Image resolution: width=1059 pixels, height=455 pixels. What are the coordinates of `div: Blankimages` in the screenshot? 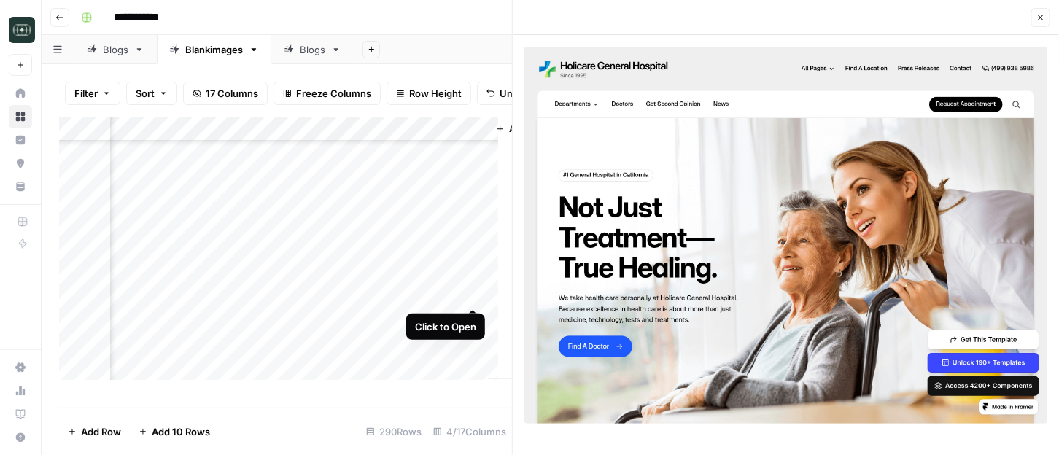 It's located at (214, 50).